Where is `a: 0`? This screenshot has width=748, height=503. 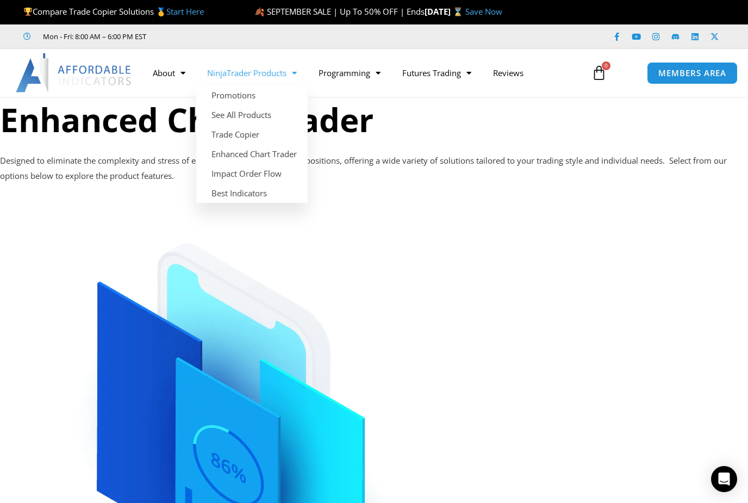 a: 0 is located at coordinates (599, 73).